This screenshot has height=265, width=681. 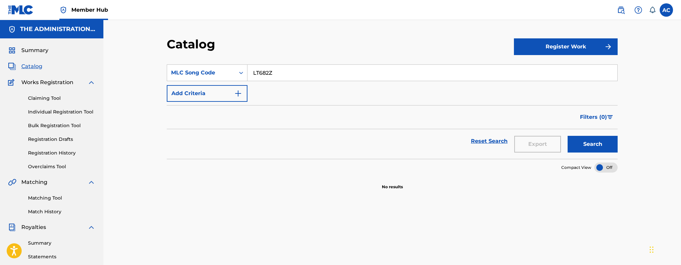 I want to click on a: Reset Search, so click(x=489, y=141).